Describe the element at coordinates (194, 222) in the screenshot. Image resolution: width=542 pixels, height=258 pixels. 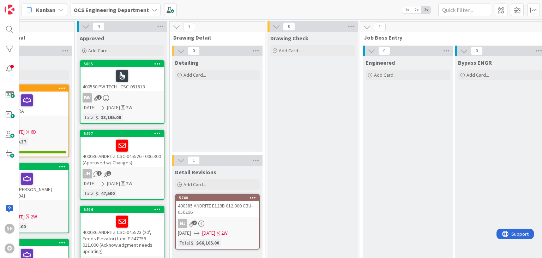
I see `span: 2` at that location.